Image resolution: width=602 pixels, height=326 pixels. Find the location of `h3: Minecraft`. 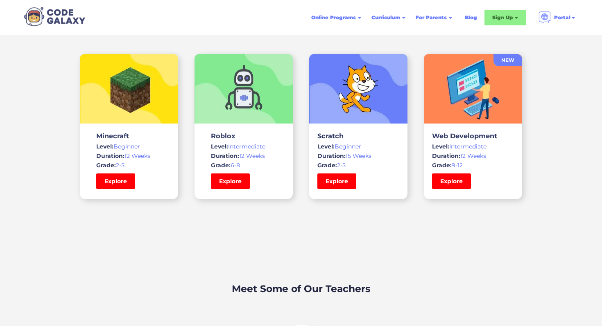

h3: Minecraft is located at coordinates (129, 136).